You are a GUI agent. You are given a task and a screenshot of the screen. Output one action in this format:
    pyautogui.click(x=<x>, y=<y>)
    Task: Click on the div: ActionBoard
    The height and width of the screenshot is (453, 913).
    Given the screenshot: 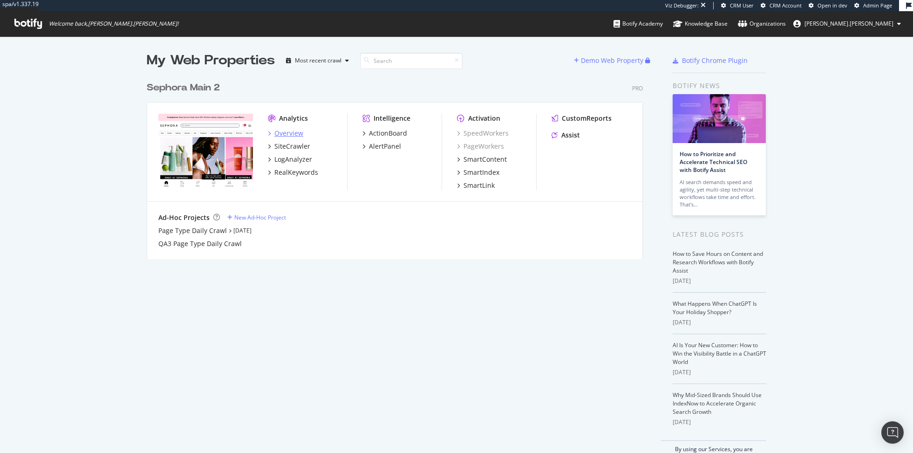 What is the action you would take?
    pyautogui.click(x=388, y=133)
    